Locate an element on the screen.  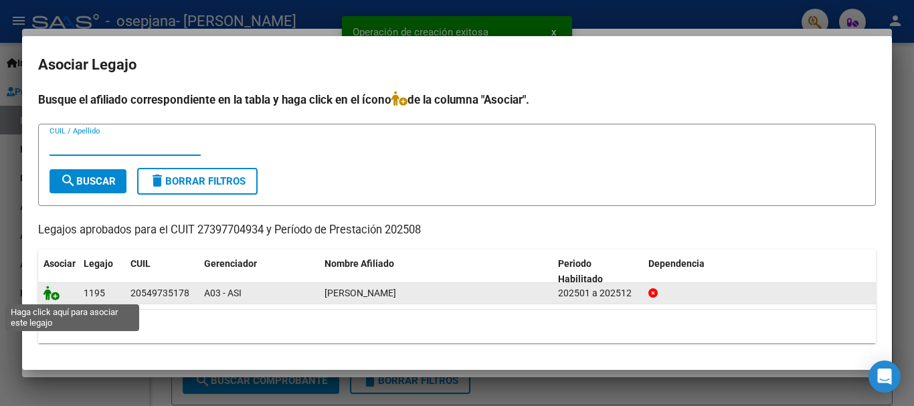
h4: Busque el afiliado correspondiente en la tabla y haga click en el ícono de la columna "Asociar". is located at coordinates (457, 100).